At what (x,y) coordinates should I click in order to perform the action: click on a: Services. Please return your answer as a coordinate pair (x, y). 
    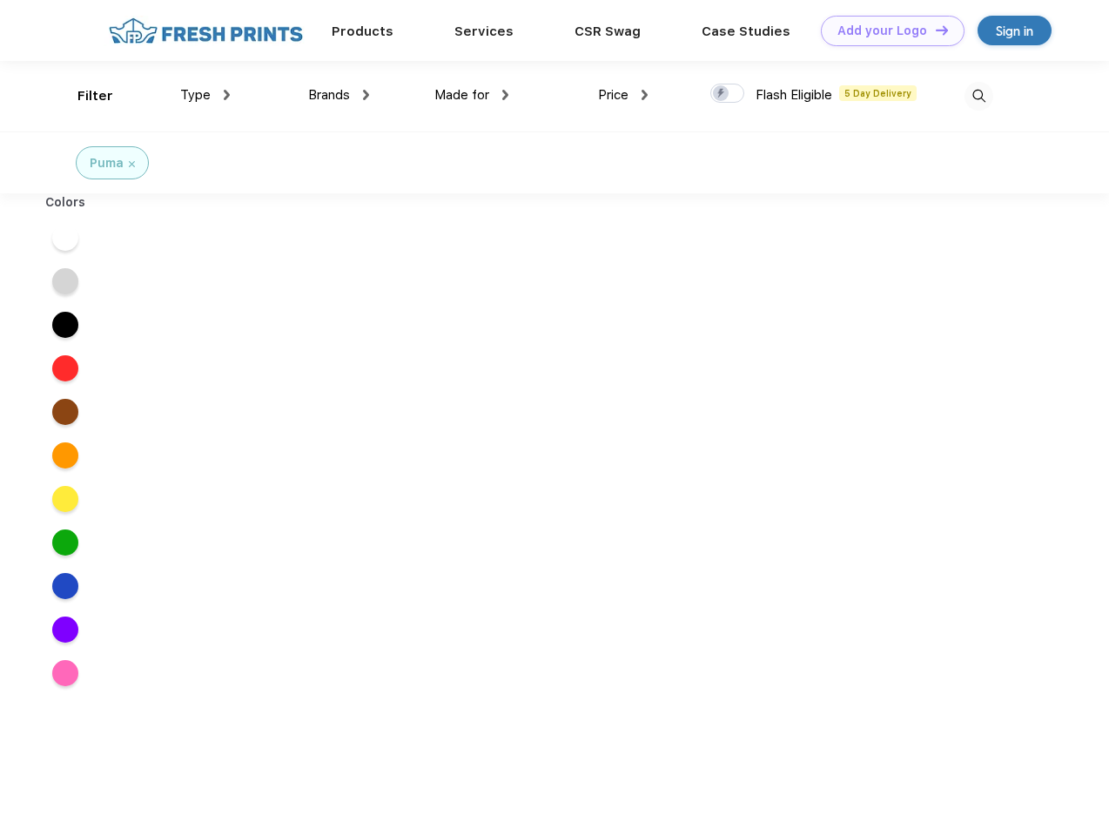
    Looking at the image, I should click on (484, 31).